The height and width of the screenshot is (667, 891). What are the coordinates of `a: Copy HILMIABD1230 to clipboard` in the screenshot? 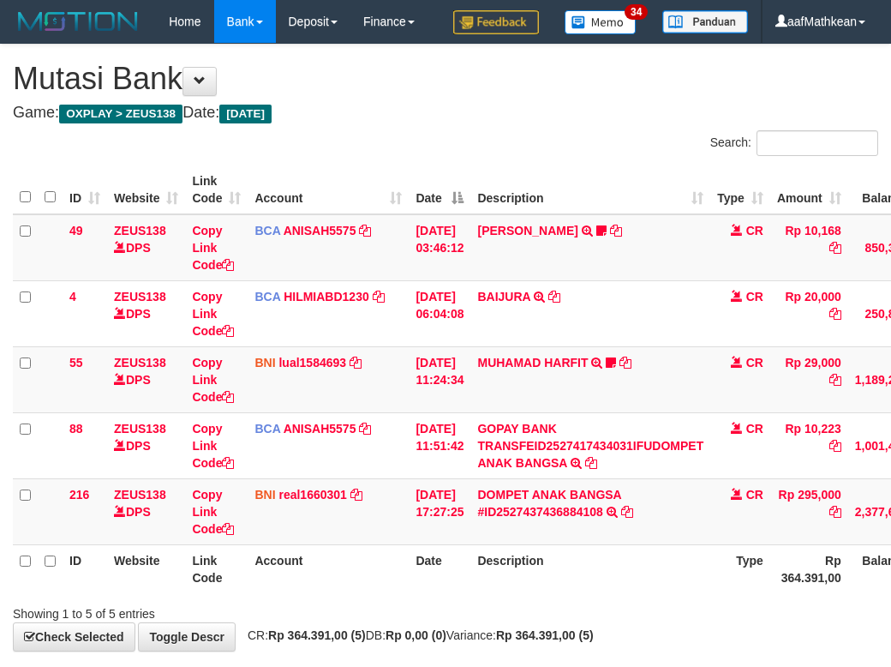 It's located at (379, 296).